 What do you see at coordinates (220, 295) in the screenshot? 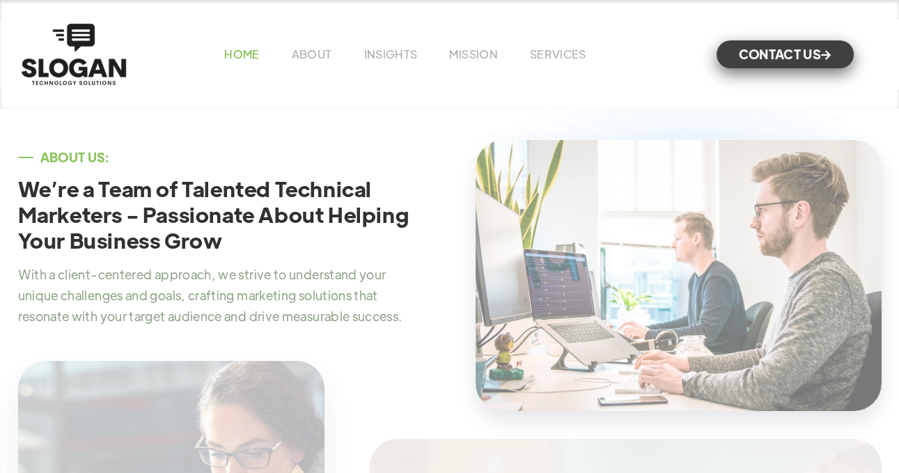
I see `p: With a client-centered approach, we strive to understand your unique challenges and goals, crafti...` at bounding box center [220, 295].